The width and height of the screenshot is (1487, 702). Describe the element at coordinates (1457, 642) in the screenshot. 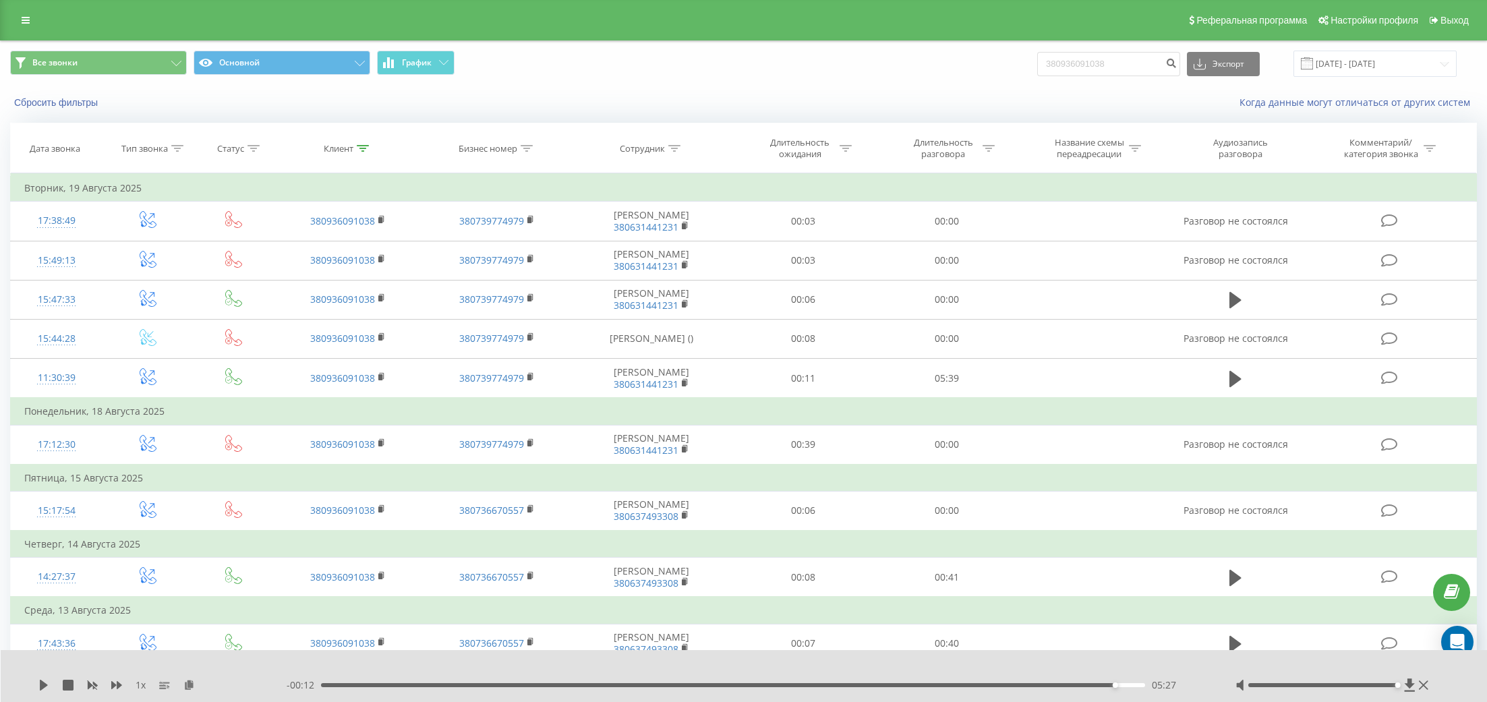

I see `div: Open Intercom Messenger` at that location.